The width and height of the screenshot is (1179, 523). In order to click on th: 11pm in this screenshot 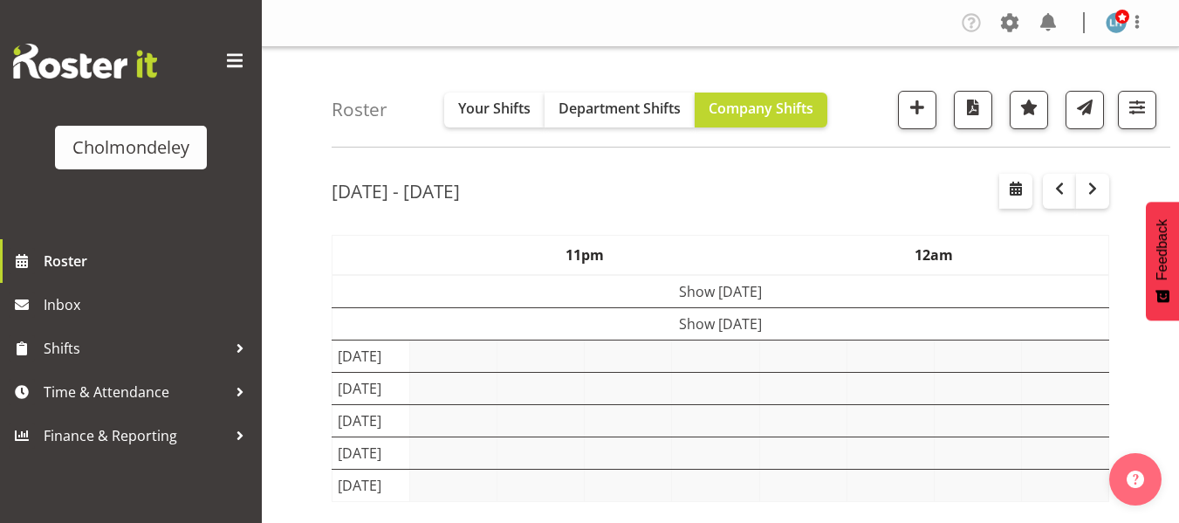, I will do `click(585, 255)`.